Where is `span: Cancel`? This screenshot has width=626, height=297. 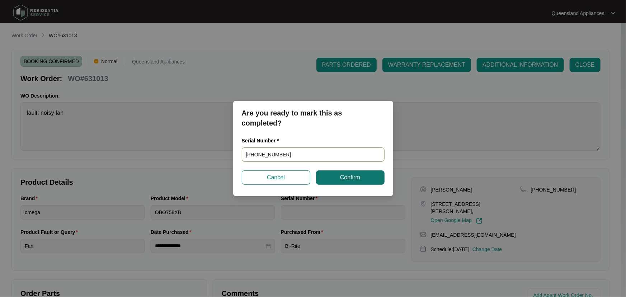 span: Cancel is located at coordinates (276, 178).